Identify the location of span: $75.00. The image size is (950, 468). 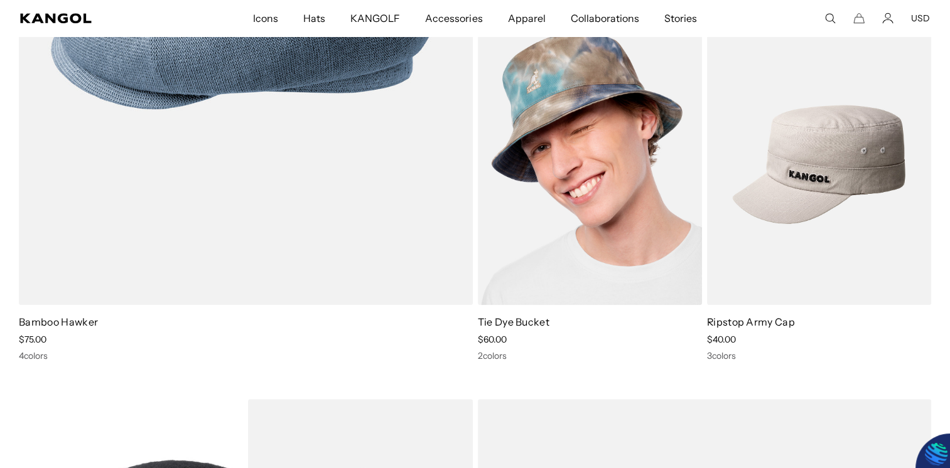
(33, 340).